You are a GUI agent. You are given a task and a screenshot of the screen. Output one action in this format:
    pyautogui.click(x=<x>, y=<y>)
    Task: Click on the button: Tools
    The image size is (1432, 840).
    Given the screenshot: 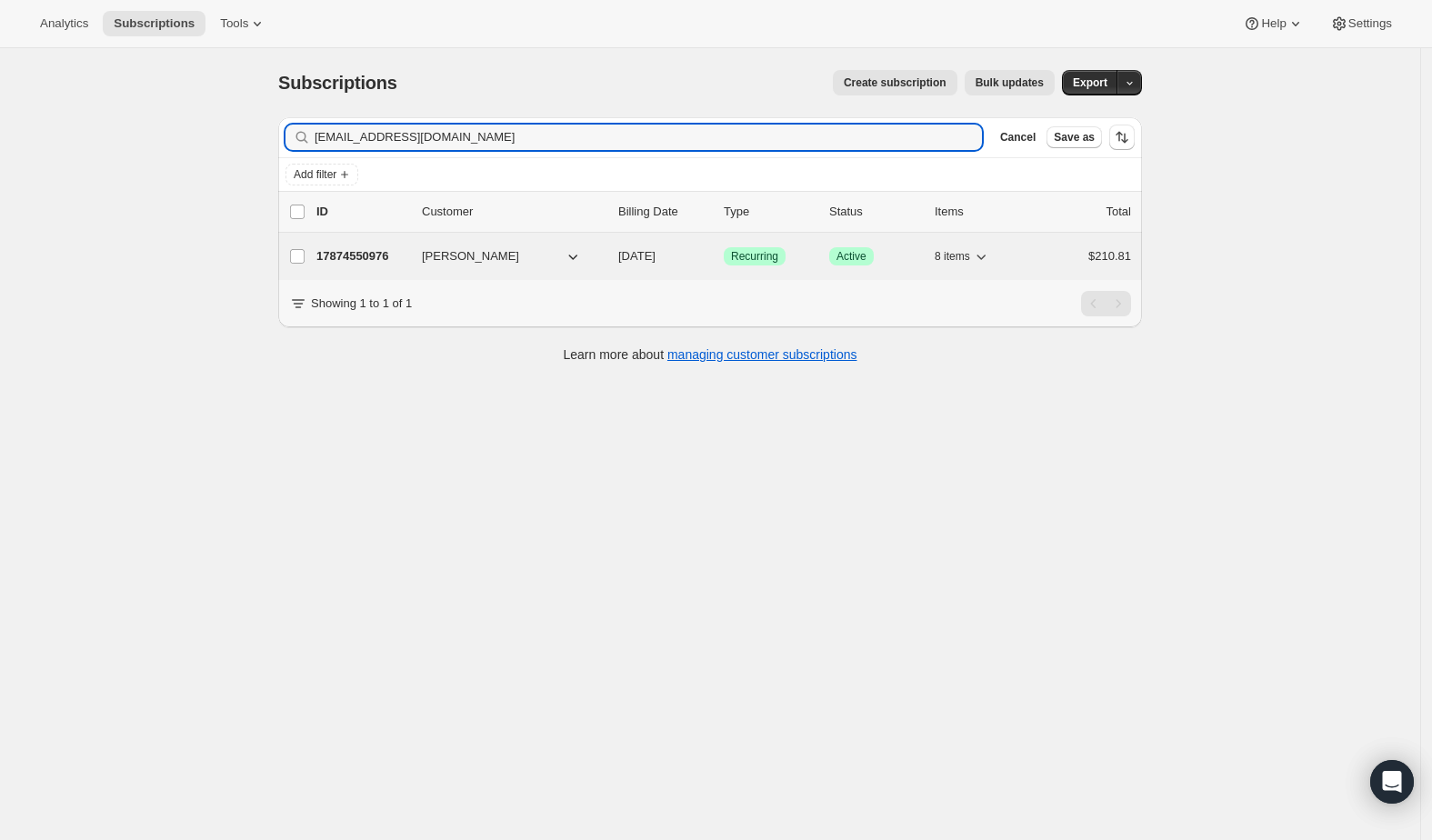 What is the action you would take?
    pyautogui.click(x=243, y=23)
    